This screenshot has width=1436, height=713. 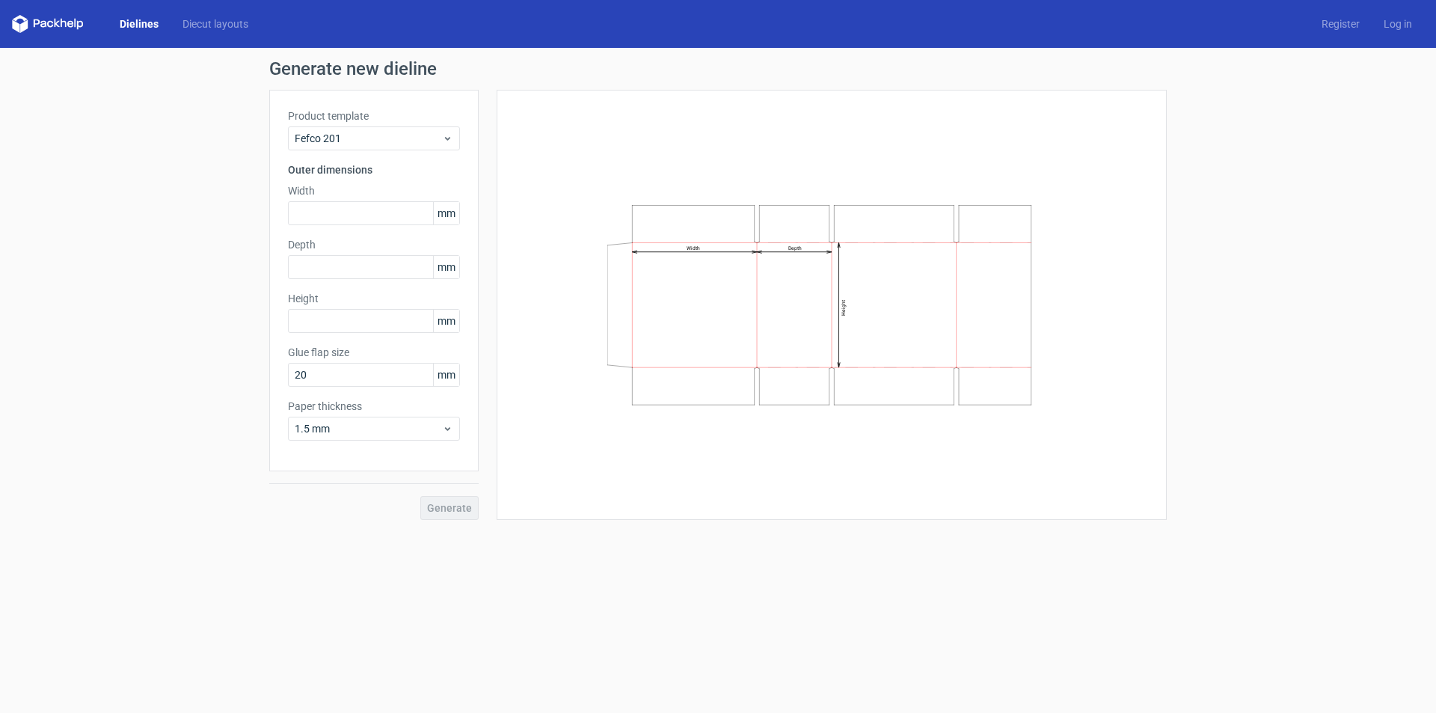 What do you see at coordinates (139, 24) in the screenshot?
I see `a: Dielines` at bounding box center [139, 24].